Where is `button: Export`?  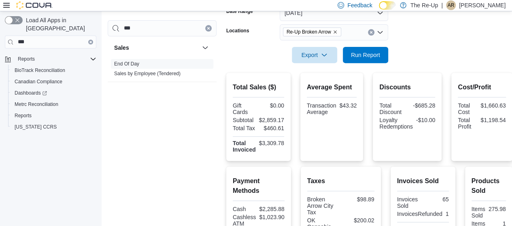 button: Export is located at coordinates (314, 55).